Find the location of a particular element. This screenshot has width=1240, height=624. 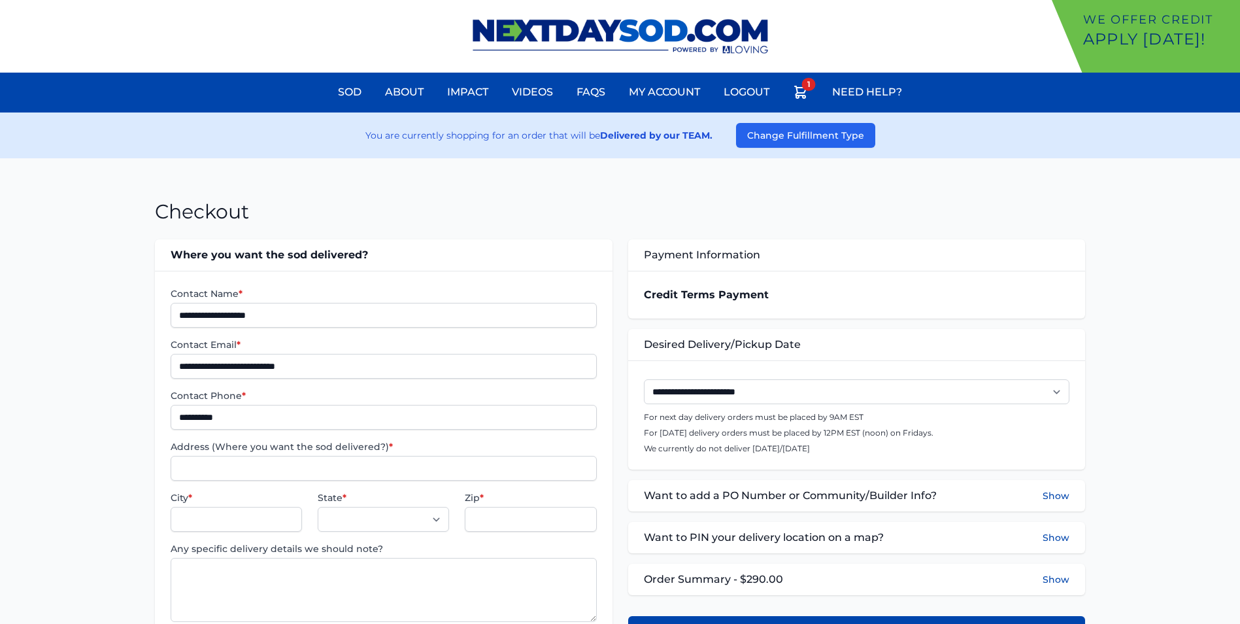

h1: Checkout is located at coordinates (202, 212).